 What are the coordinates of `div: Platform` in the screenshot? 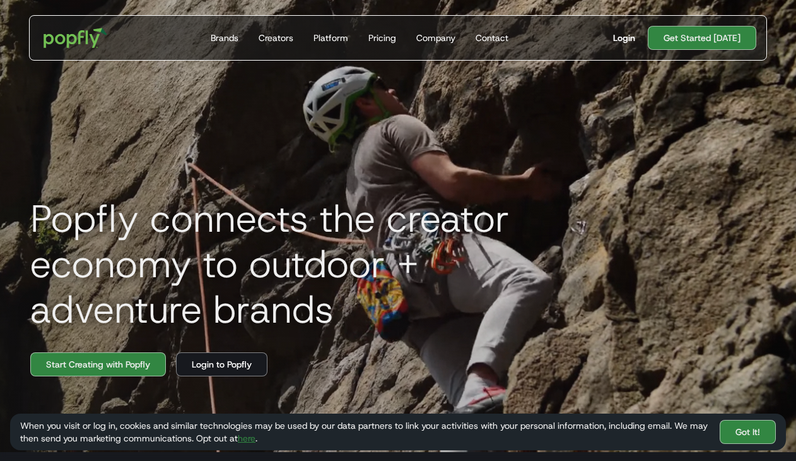 It's located at (331, 38).